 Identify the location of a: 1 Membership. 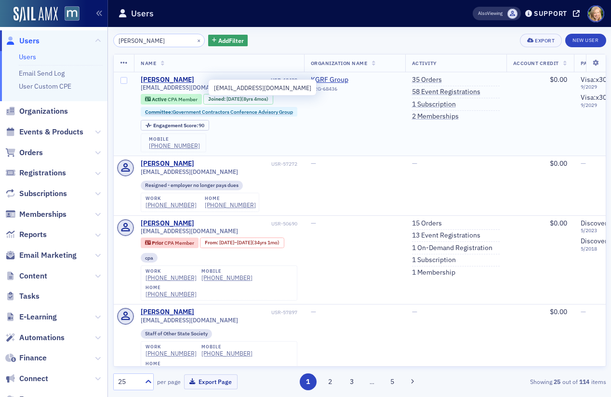
(434, 273).